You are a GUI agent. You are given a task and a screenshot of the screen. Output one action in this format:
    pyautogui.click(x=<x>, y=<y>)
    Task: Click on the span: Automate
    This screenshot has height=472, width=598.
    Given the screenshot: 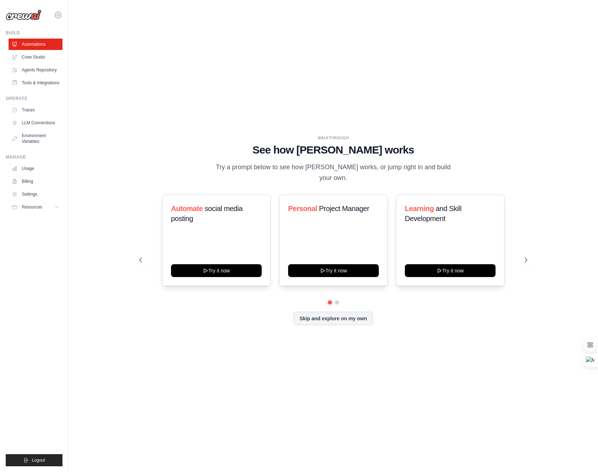 What is the action you would take?
    pyautogui.click(x=187, y=208)
    